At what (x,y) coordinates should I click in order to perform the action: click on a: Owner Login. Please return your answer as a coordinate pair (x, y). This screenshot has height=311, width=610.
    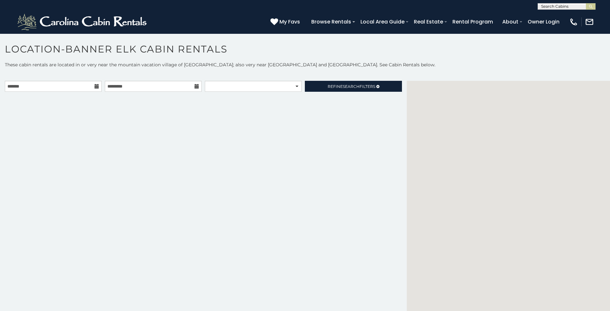
    Looking at the image, I should click on (544, 22).